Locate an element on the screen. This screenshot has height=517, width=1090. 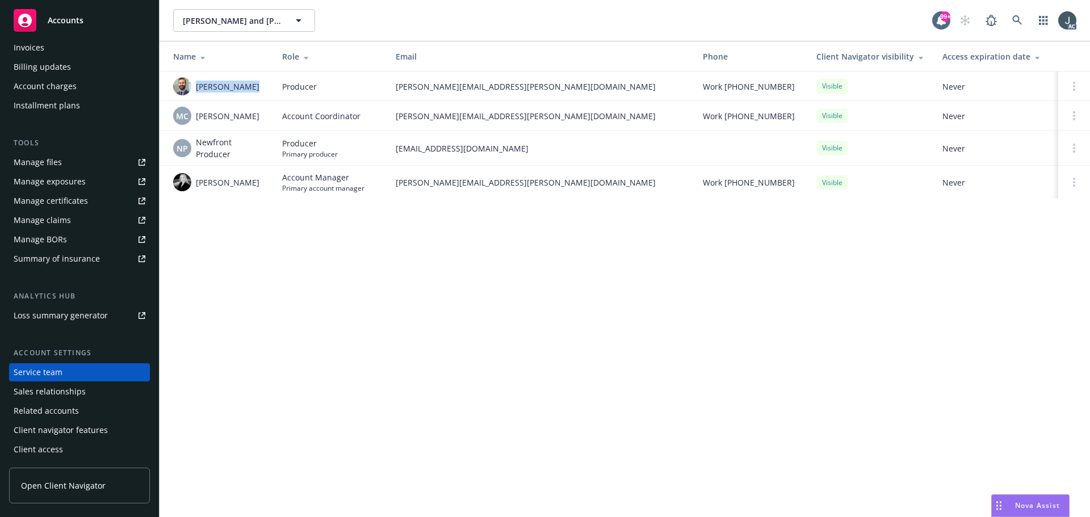
a: Manage certificates is located at coordinates (80, 201).